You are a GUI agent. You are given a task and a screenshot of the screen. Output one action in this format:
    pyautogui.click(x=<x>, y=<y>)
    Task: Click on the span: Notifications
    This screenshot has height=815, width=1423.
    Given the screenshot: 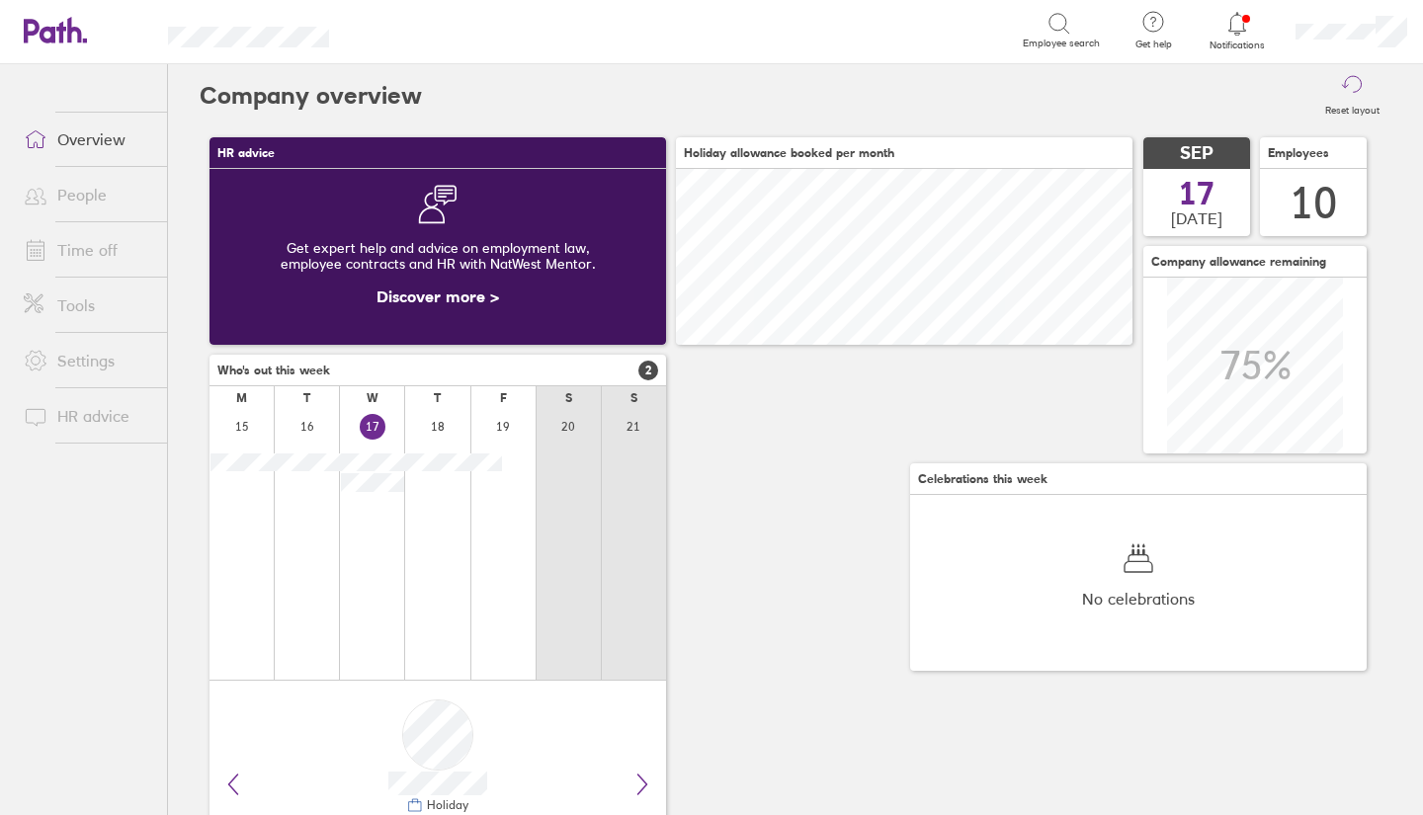 What is the action you would take?
    pyautogui.click(x=1238, y=45)
    